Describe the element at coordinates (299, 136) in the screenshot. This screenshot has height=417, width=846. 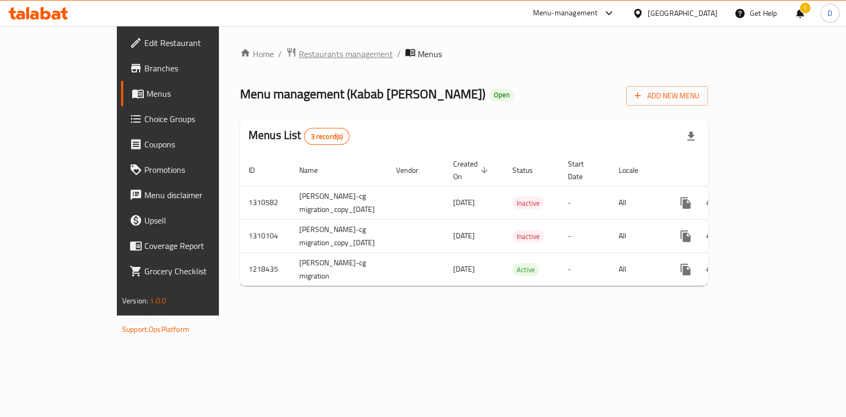
I see `h2: Menus List` at that location.